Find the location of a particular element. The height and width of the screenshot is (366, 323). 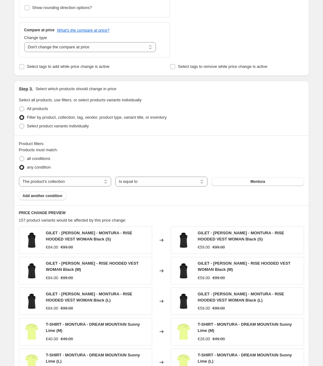

span: all conditions is located at coordinates (38, 158).